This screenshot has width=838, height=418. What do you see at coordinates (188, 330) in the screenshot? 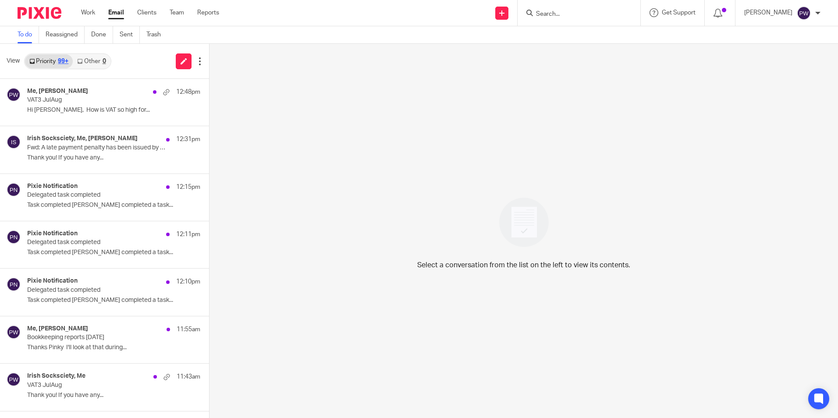
I see `p: 11:55am` at bounding box center [188, 330].